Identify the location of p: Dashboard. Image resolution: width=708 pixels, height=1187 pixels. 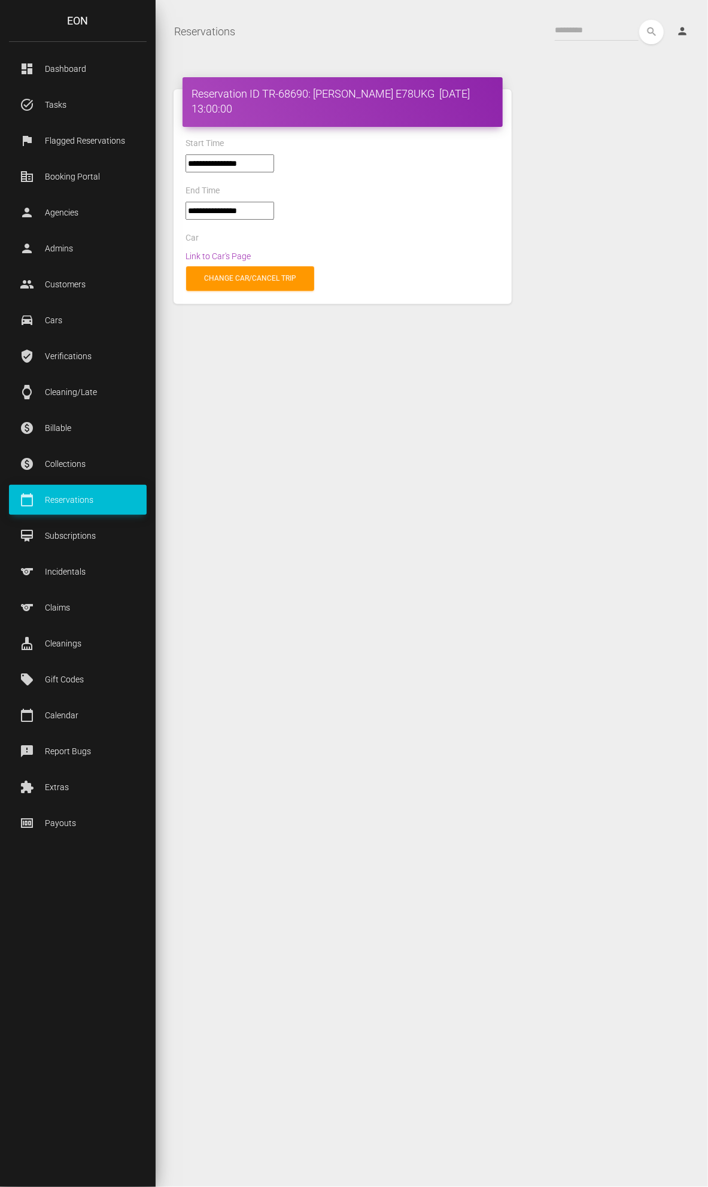
(78, 69).